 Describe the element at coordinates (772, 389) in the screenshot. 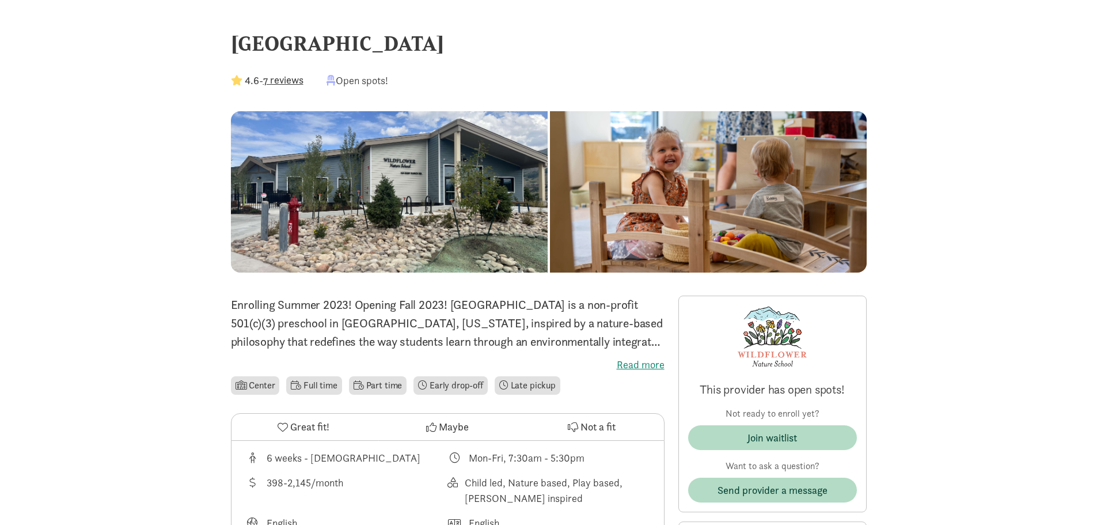

I see `p: This provider has open spots!` at that location.